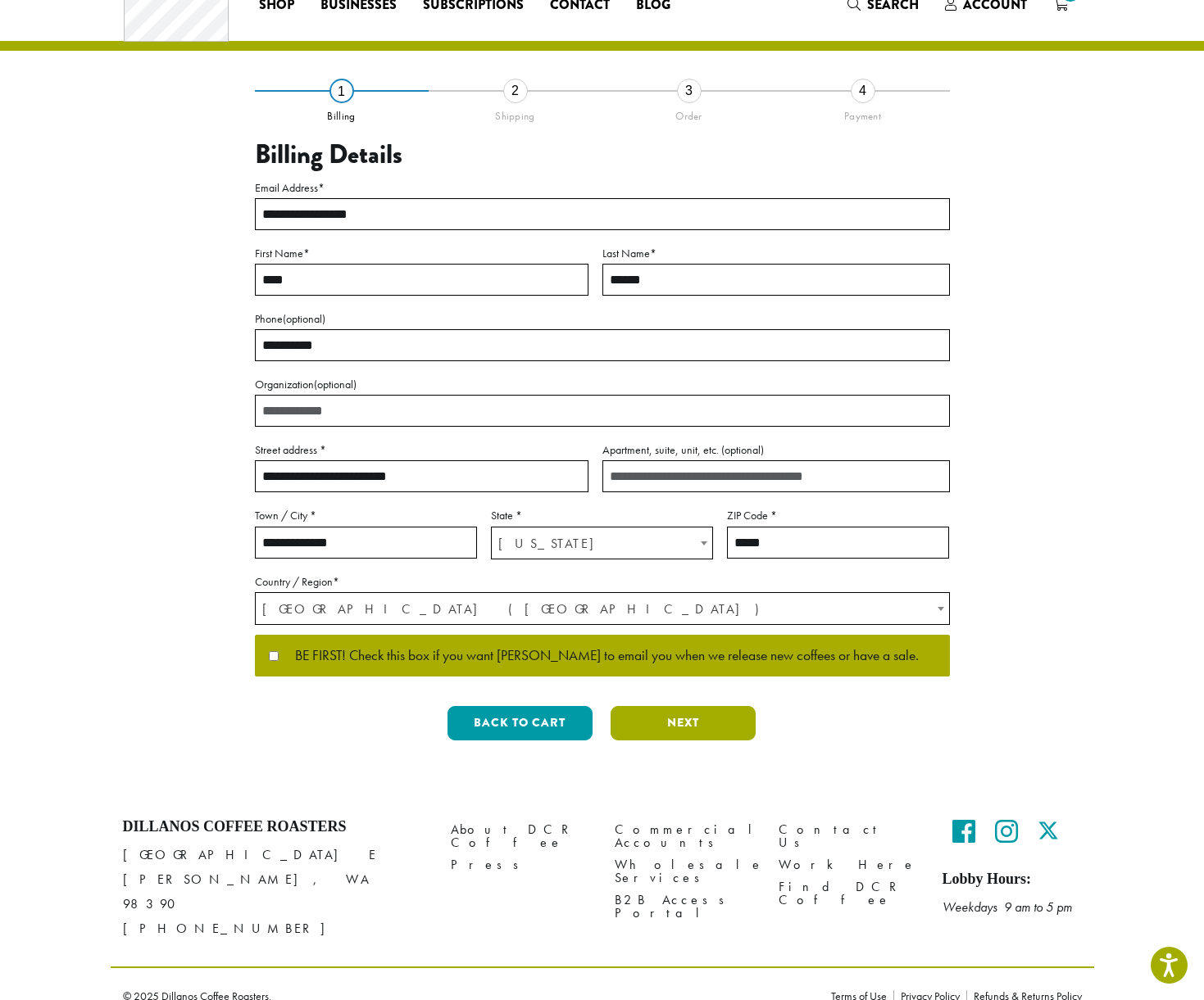  Describe the element at coordinates (848, 894) in the screenshot. I see `a: Find DCR Coffee` at that location.